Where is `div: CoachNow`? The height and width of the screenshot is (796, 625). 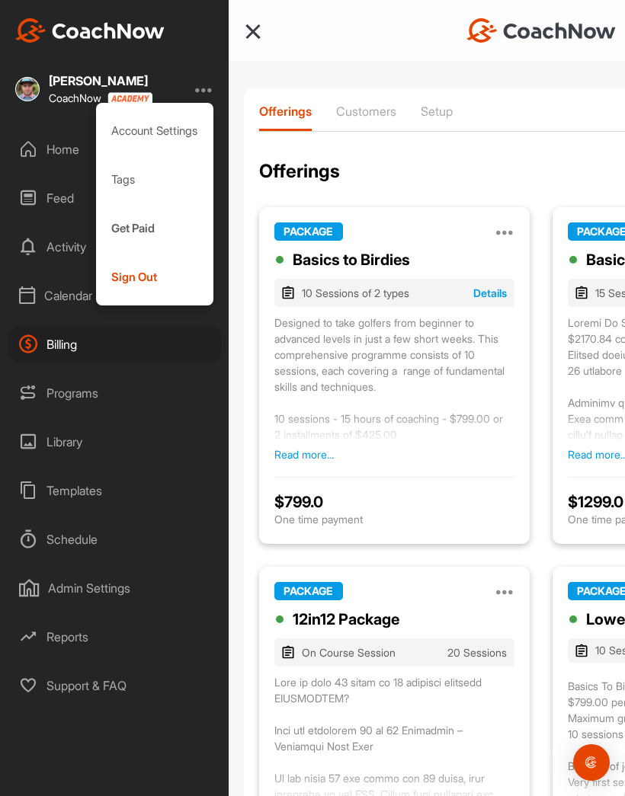
div: CoachNow is located at coordinates (101, 98).